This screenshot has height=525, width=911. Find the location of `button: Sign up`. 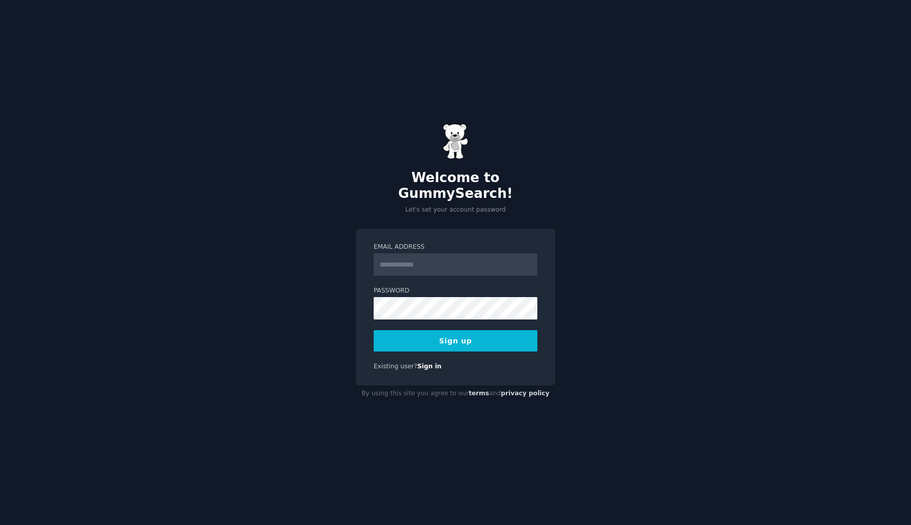

button: Sign up is located at coordinates (456, 341).